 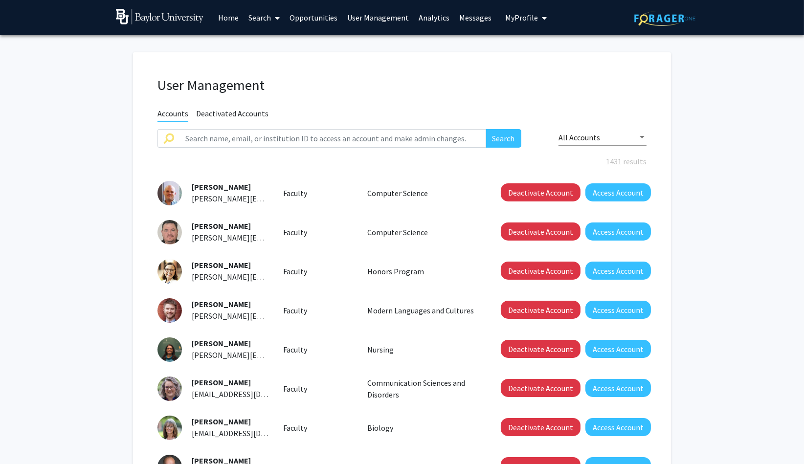 What do you see at coordinates (173, 115) in the screenshot?
I see `span: Accounts` at bounding box center [173, 115].